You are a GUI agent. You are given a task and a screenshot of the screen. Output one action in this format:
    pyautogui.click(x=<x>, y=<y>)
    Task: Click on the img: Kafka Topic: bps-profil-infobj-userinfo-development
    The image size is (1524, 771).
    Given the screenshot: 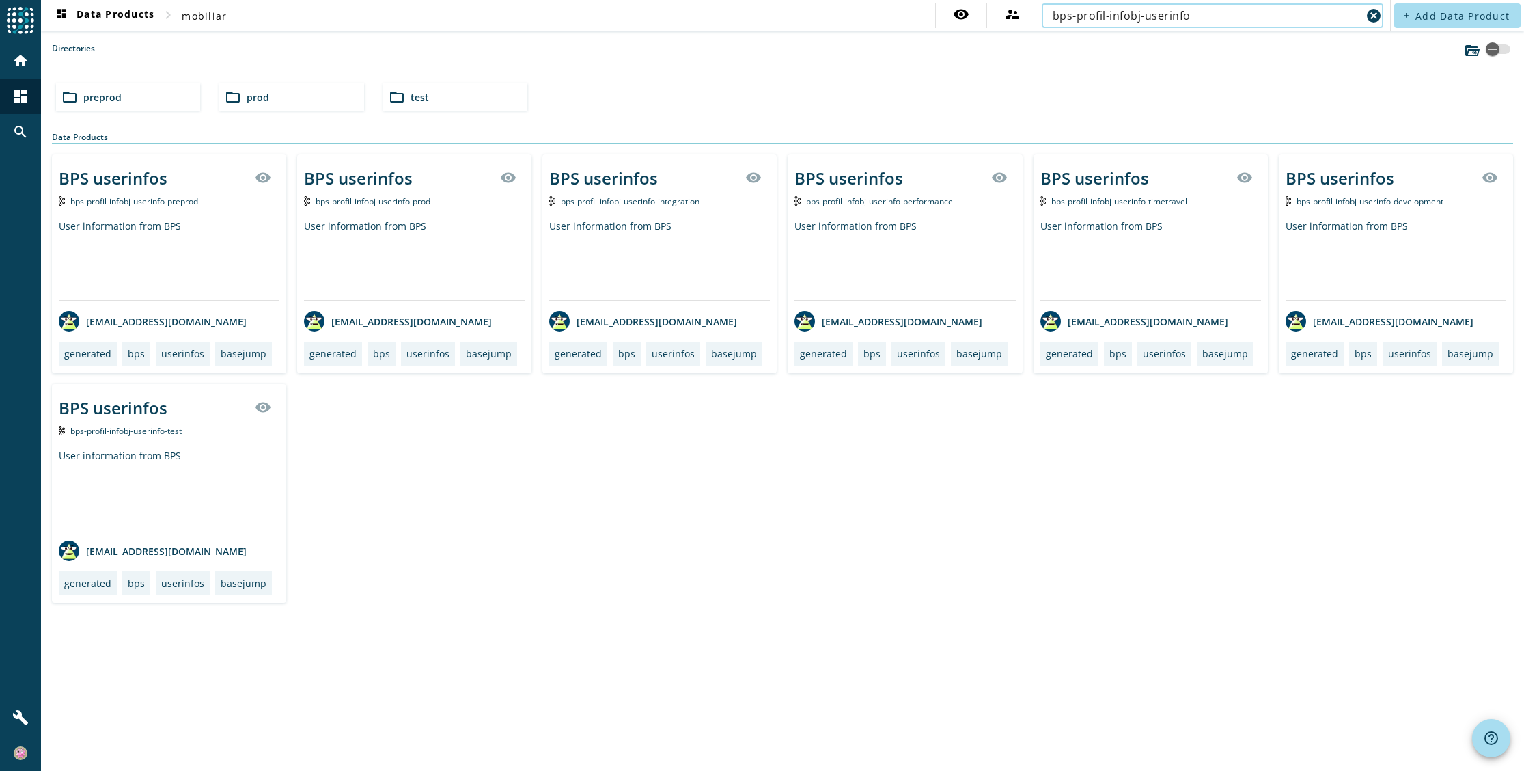 What is the action you would take?
    pyautogui.click(x=1289, y=201)
    